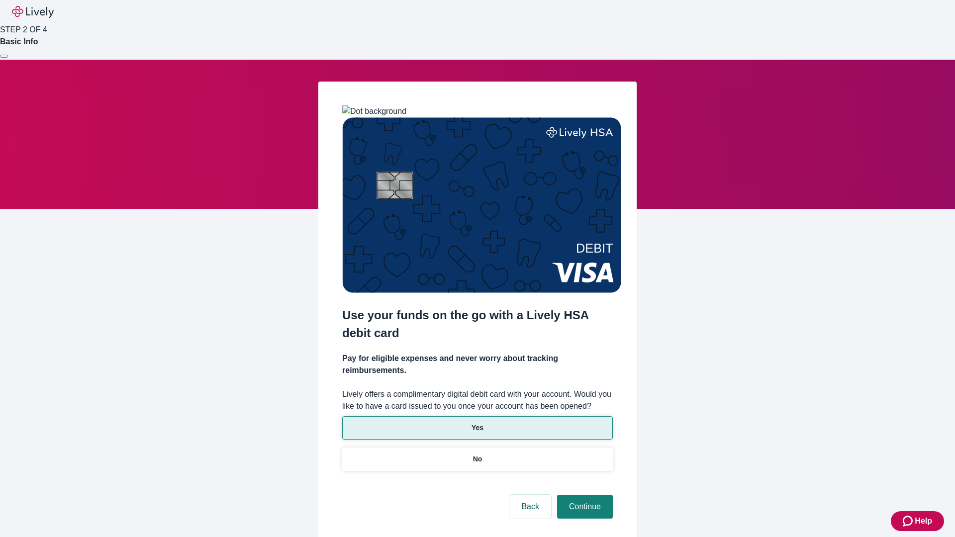 Image resolution: width=955 pixels, height=537 pixels. What do you see at coordinates (481, 205) in the screenshot?
I see `img: Debit card` at bounding box center [481, 205].